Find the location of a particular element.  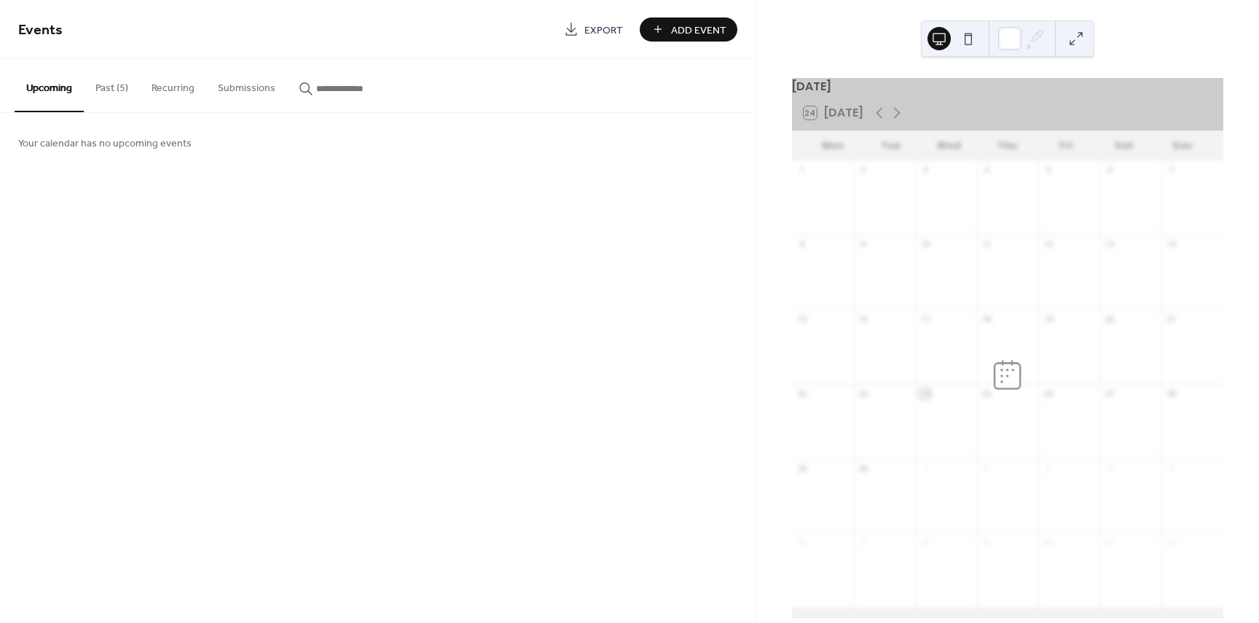

div: Sat is located at coordinates (1124, 146).